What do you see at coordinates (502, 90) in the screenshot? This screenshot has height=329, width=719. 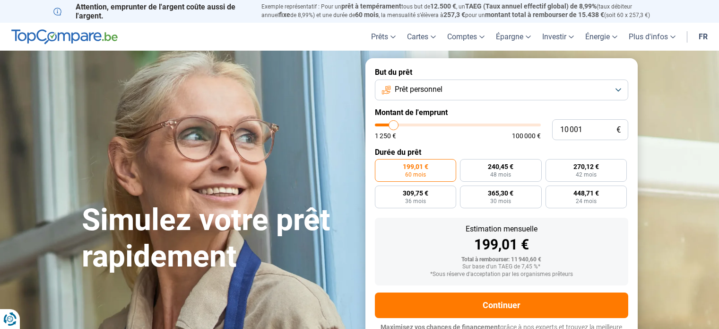 I see `button: Prêt personnel` at bounding box center [502, 90].